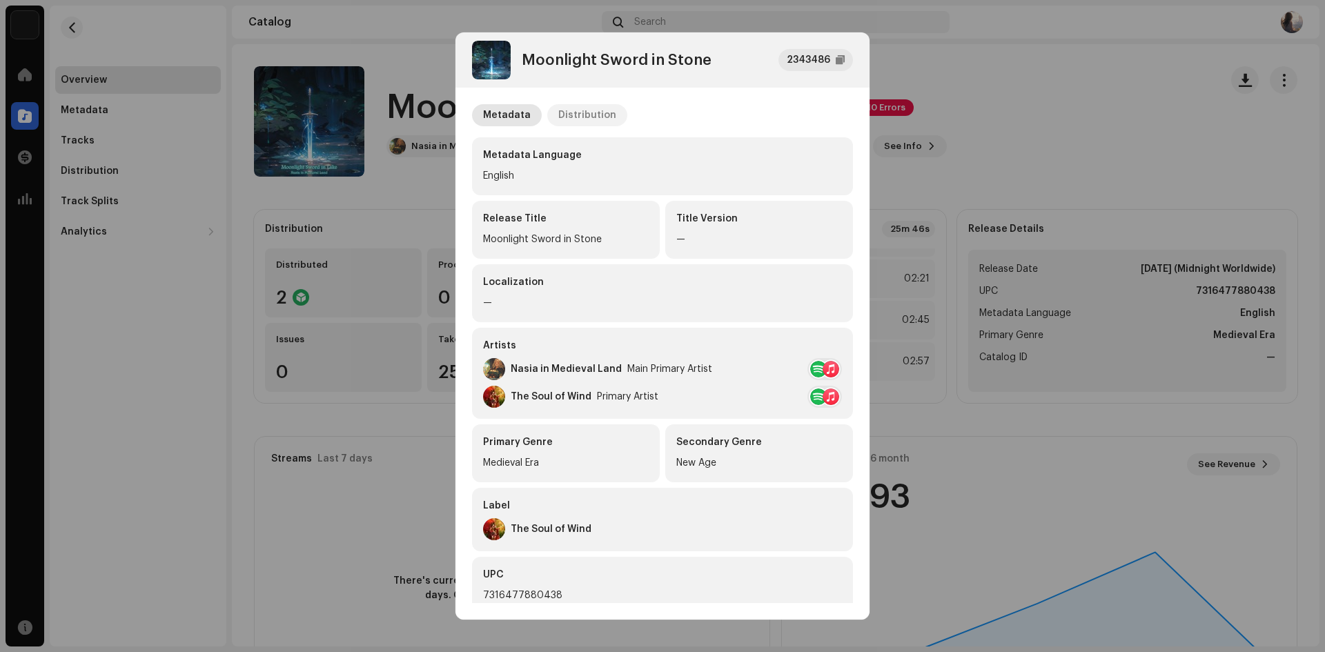 The image size is (1325, 652). I want to click on div: Title Version, so click(759, 219).